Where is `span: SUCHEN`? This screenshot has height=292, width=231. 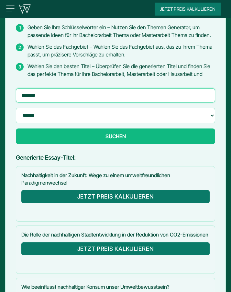 span: SUCHEN is located at coordinates (116, 136).